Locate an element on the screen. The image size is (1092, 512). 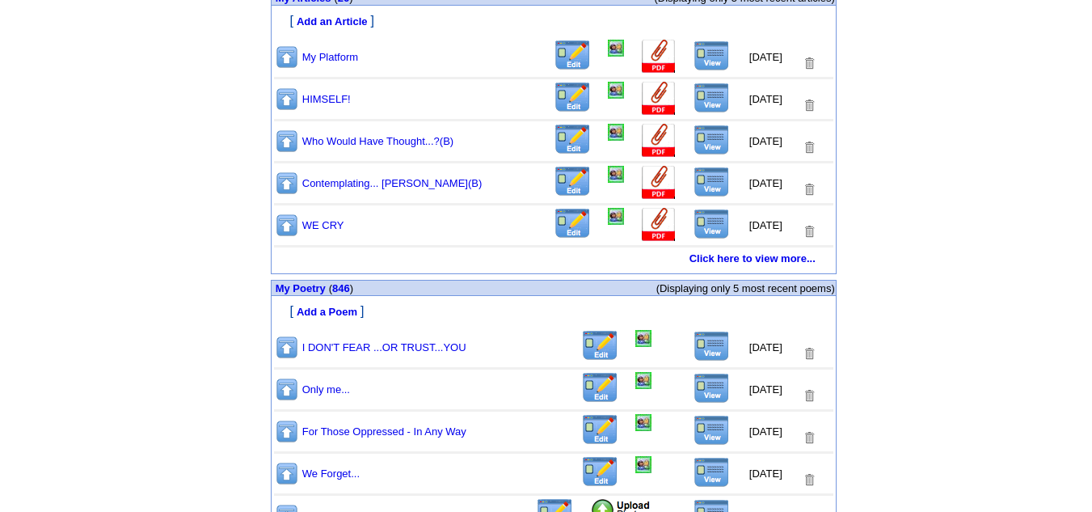
a: Add a Poem is located at coordinates (327, 310).